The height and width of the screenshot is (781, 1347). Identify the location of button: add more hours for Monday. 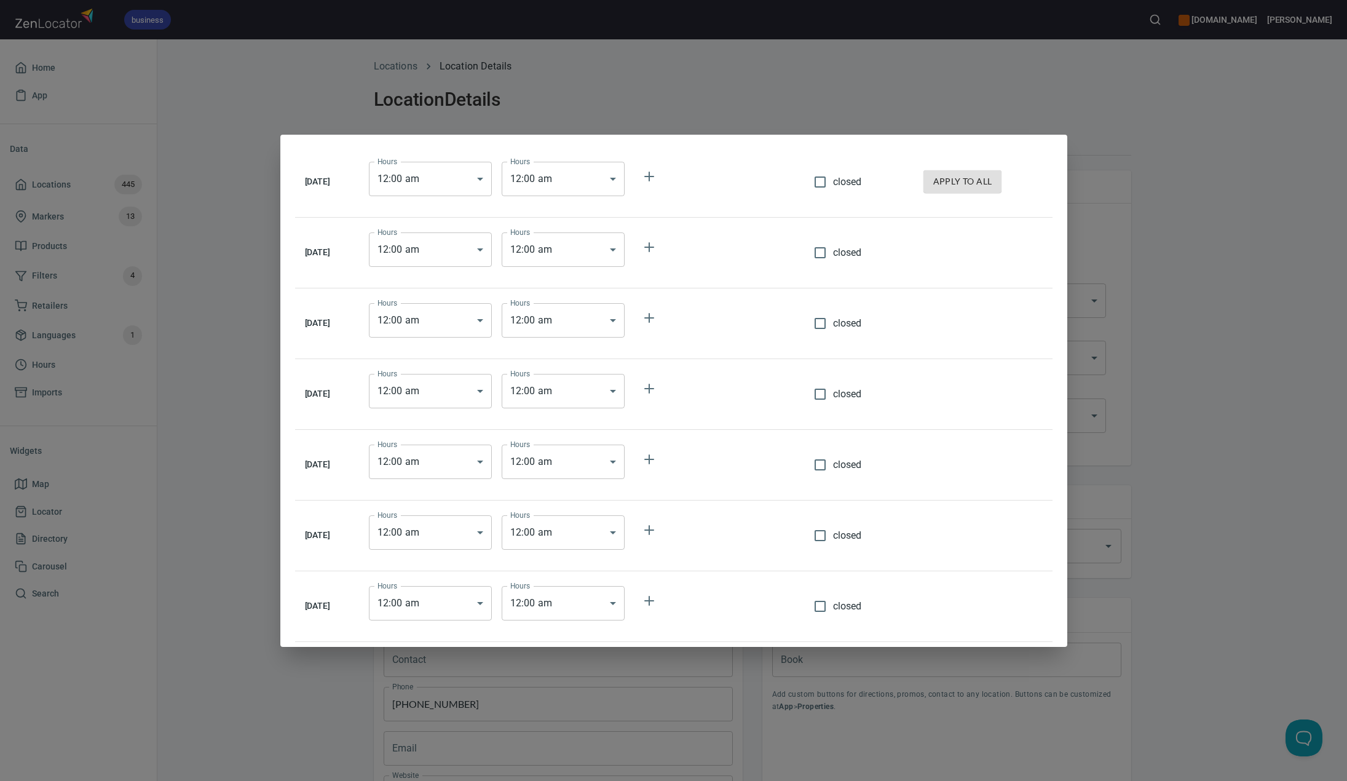
(649, 176).